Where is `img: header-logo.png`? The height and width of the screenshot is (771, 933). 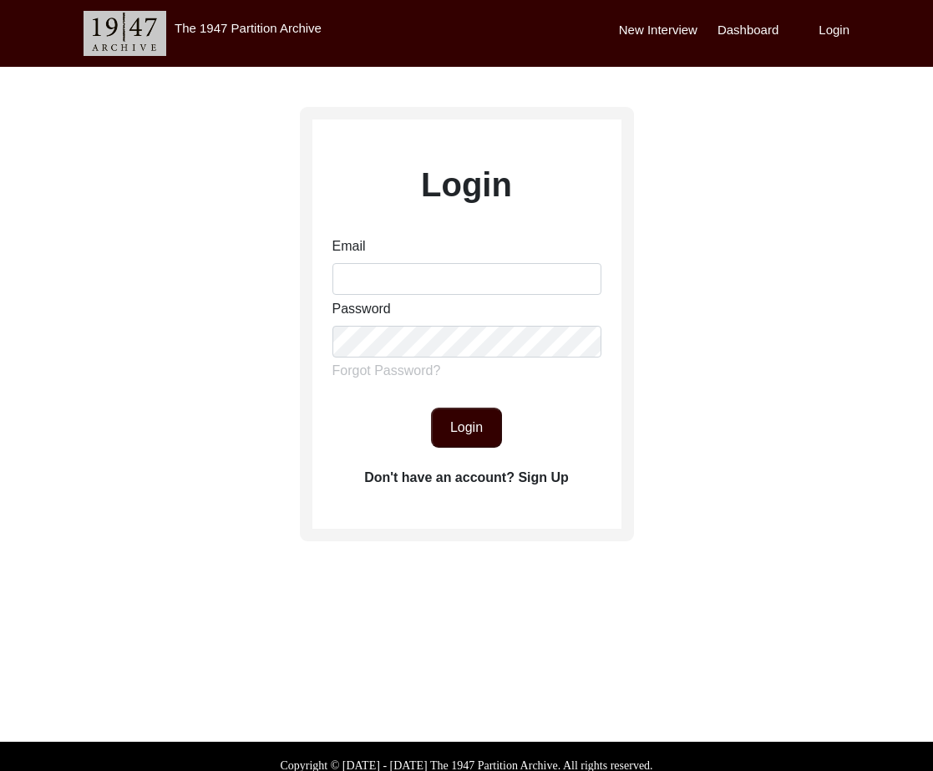
img: header-logo.png is located at coordinates (124, 33).